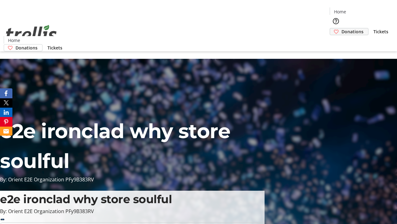 The height and width of the screenshot is (224, 397). I want to click on button: Cart, so click(336, 41).